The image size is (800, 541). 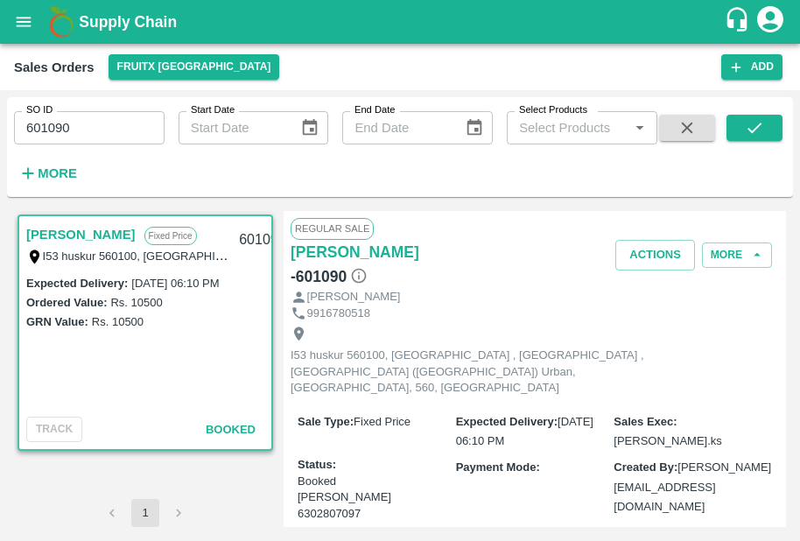 I want to click on button: Add, so click(x=751, y=66).